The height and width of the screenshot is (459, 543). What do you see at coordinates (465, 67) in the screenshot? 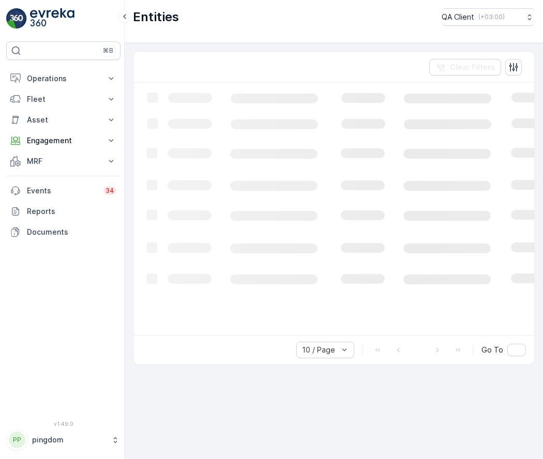
I see `button: Clear Filters` at bounding box center [465, 67].